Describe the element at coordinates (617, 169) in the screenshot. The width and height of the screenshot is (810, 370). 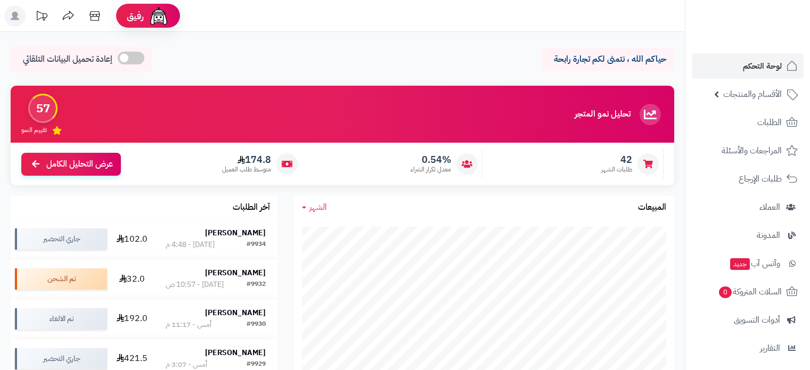
I see `span: طلبات الشهر` at that location.